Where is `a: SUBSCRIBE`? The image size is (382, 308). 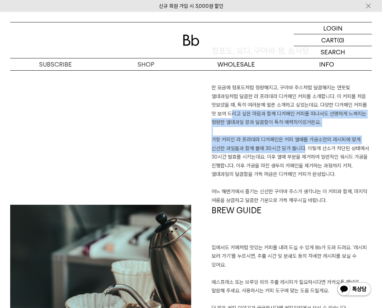
a: SUBSCRIBE is located at coordinates (55, 64).